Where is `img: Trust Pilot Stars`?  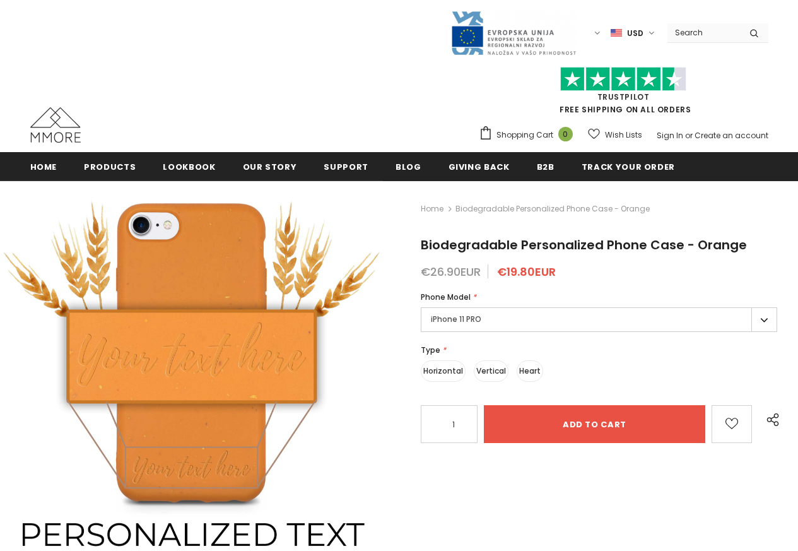
img: Trust Pilot Stars is located at coordinates (623, 79).